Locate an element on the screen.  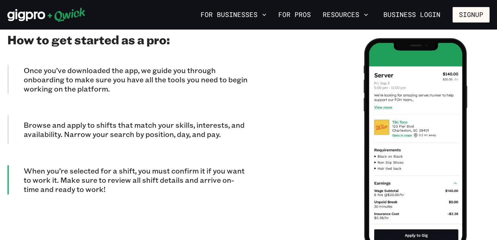
div: When you’re selected for a shift, you must confirm it if you want to work it. Make sure to review... is located at coordinates (128, 180).